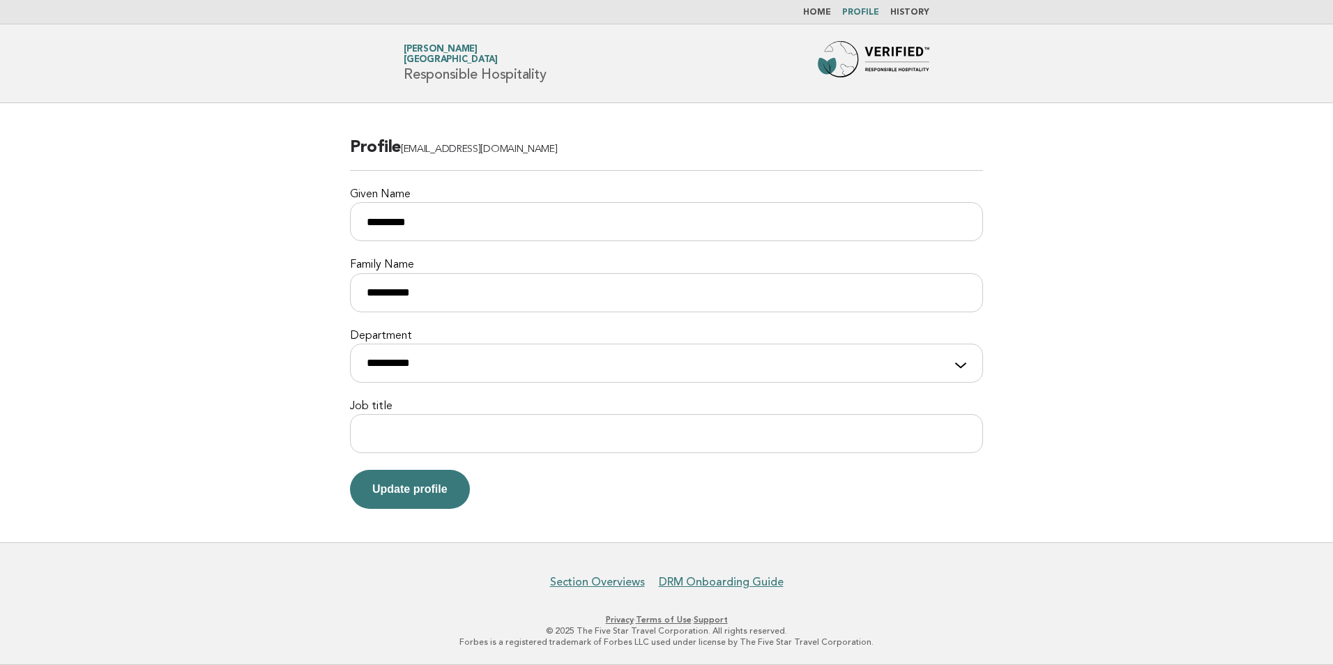  Describe the element at coordinates (597, 582) in the screenshot. I see `a: Section Overviews` at that location.